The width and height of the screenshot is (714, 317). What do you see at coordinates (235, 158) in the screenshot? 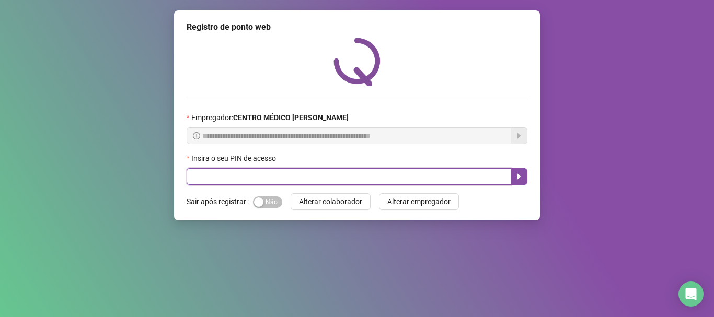
I see `label: Insira o seu PIN de acesso` at bounding box center [235, 158].